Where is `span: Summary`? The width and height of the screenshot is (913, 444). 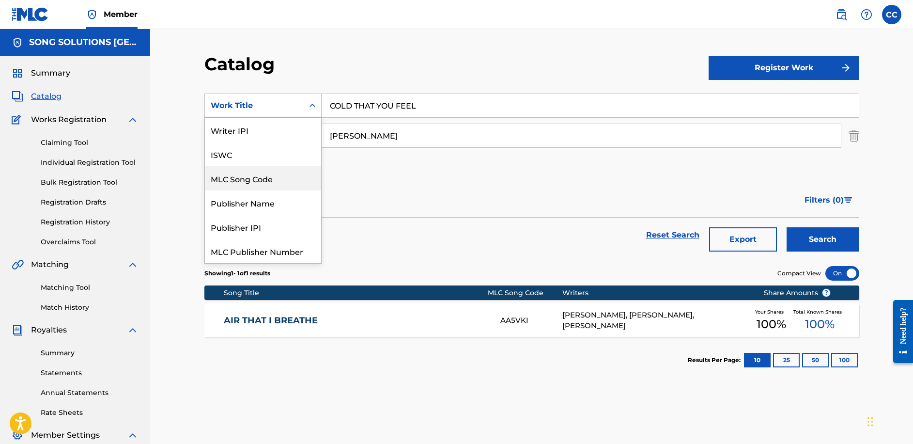 span: Summary is located at coordinates (50, 73).